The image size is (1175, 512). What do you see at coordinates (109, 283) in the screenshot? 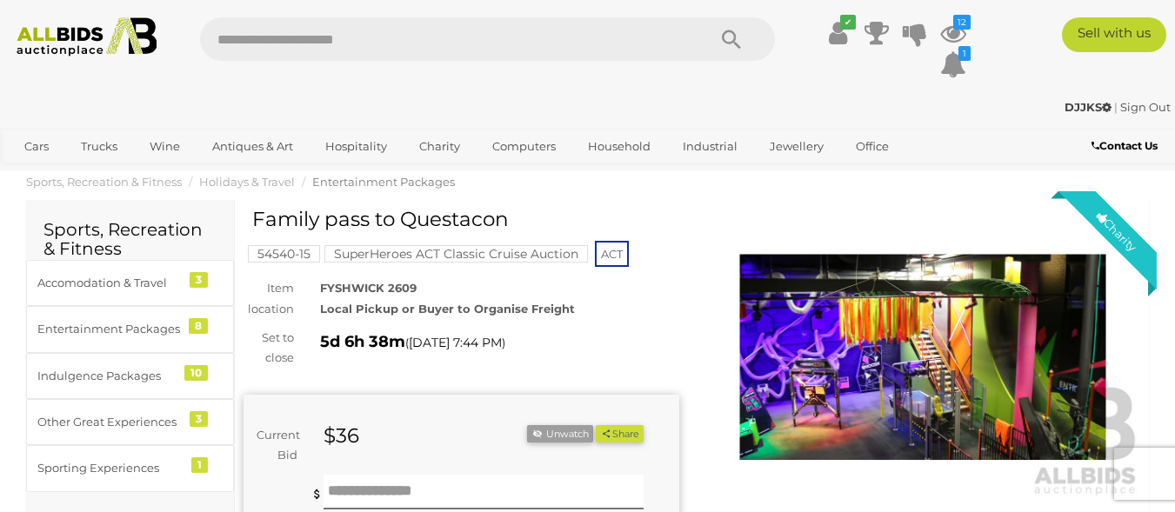
I see `div: Accomodation & Travel` at bounding box center [109, 283].